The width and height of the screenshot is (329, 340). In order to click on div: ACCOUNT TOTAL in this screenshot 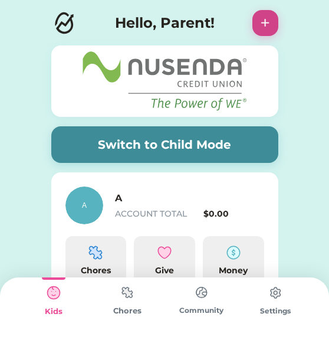, I will do `click(157, 213)`.